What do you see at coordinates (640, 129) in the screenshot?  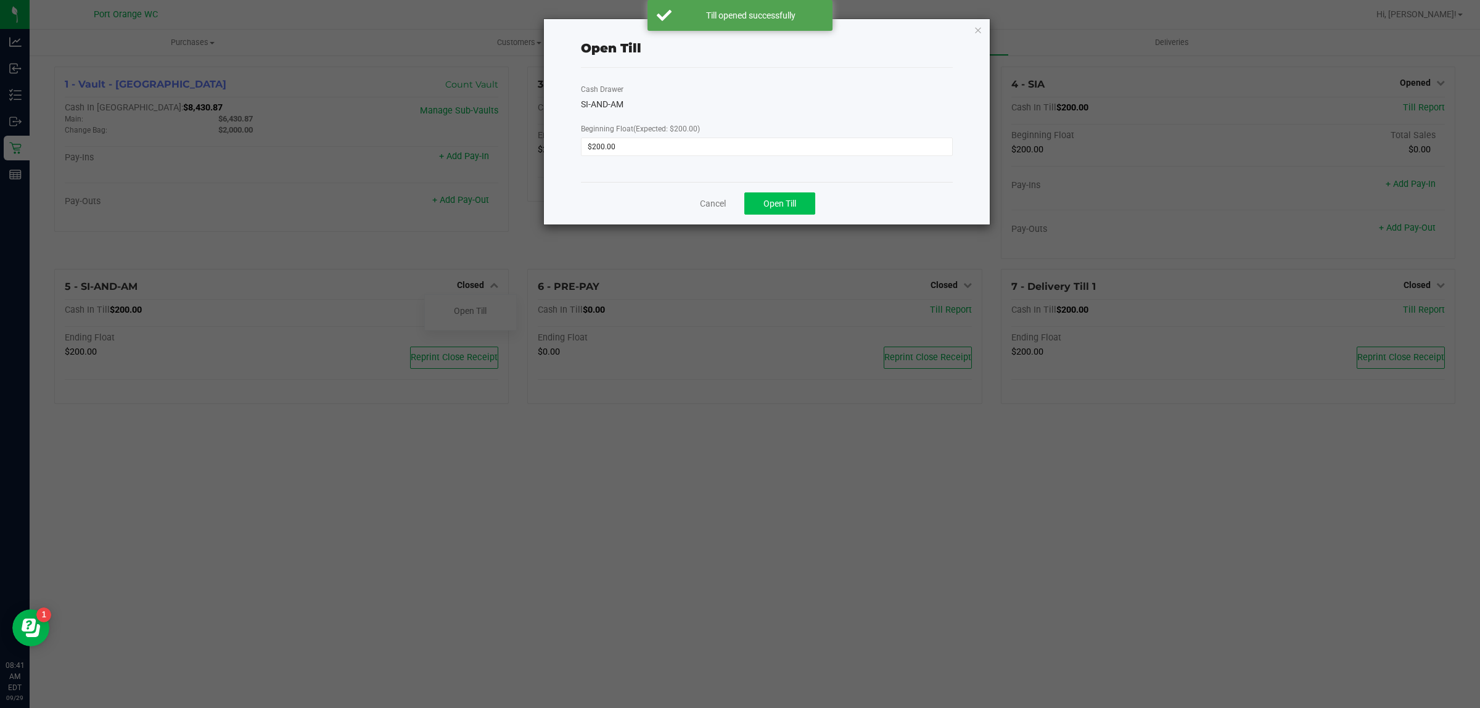 I see `span: Beginning Float` at bounding box center [640, 129].